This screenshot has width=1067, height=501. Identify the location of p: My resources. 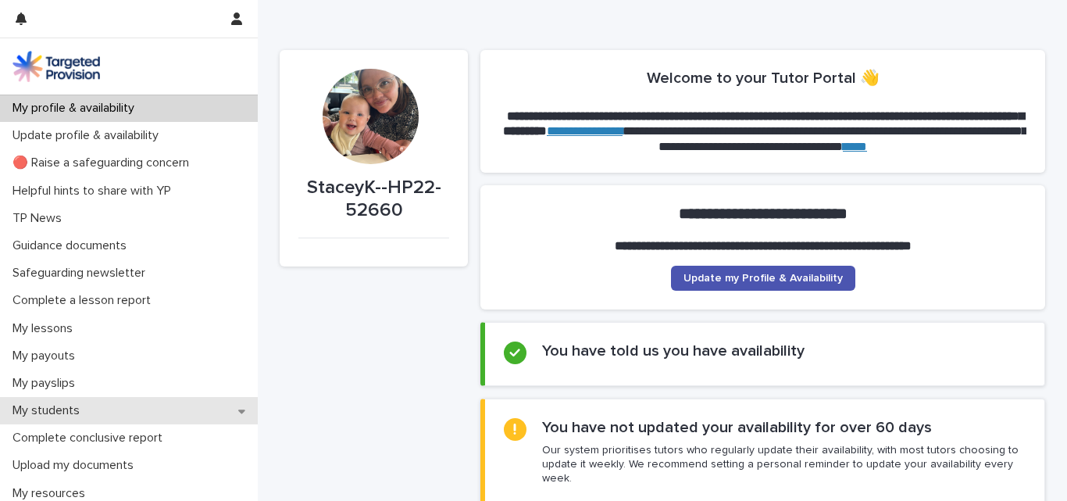
(52, 493).